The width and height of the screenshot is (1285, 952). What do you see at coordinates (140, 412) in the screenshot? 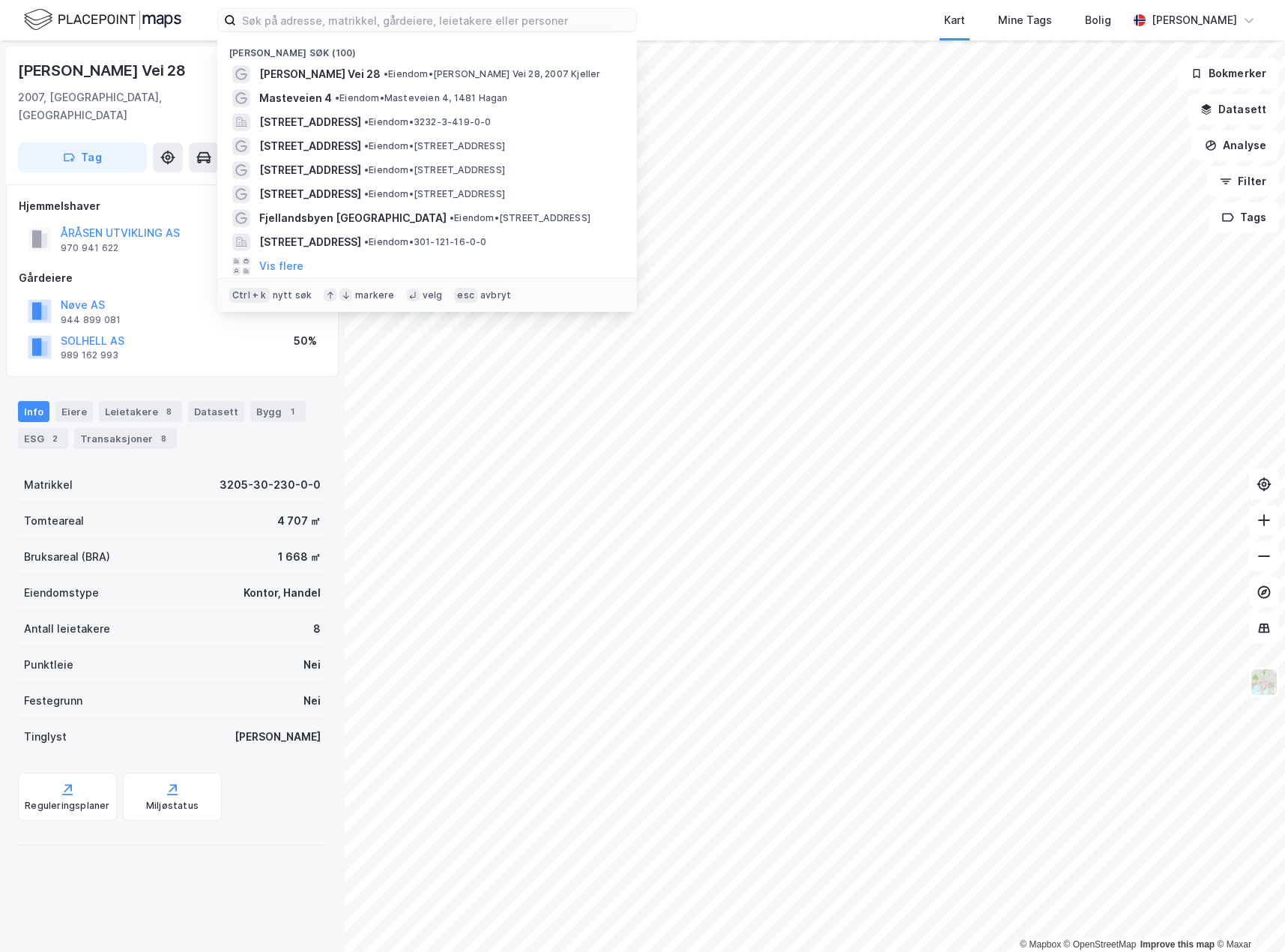
I see `div: Leietakere` at bounding box center [140, 412].